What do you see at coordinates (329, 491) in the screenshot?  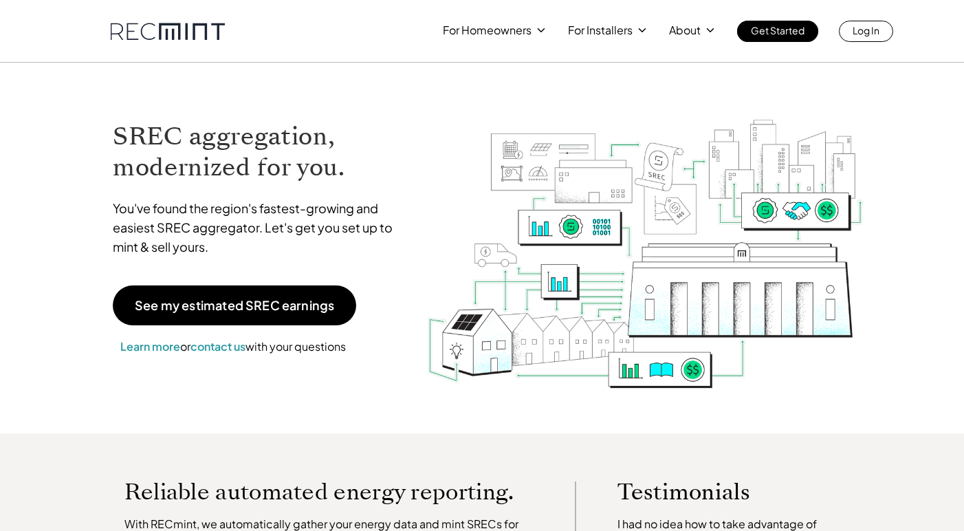 I see `p: Reliable automated energy reporting.` at bounding box center [329, 491].